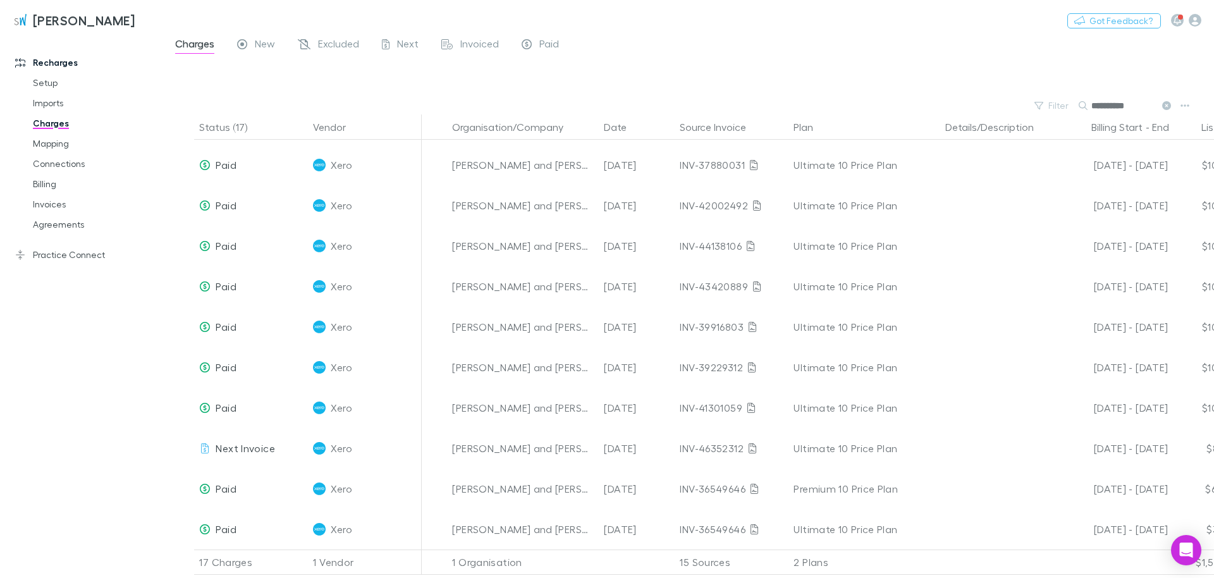 The image size is (1214, 578). What do you see at coordinates (90, 144) in the screenshot?
I see `a: Mapping` at bounding box center [90, 144].